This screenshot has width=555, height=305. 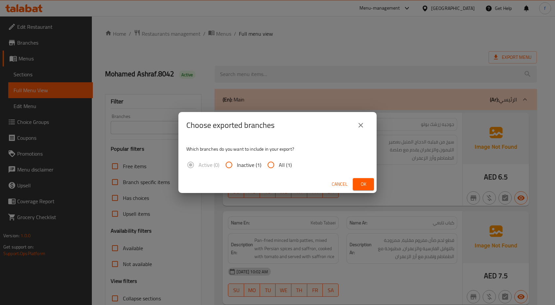 I want to click on button: Cancel, so click(x=340, y=184).